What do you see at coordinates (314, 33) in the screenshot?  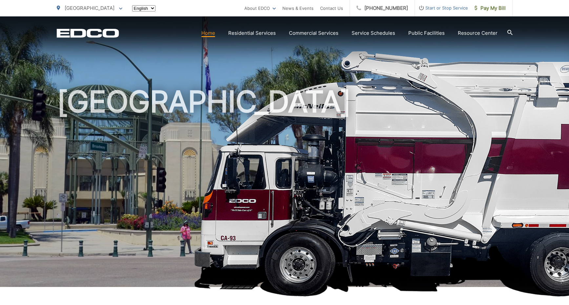 I see `a: Commercial Services` at bounding box center [314, 33].